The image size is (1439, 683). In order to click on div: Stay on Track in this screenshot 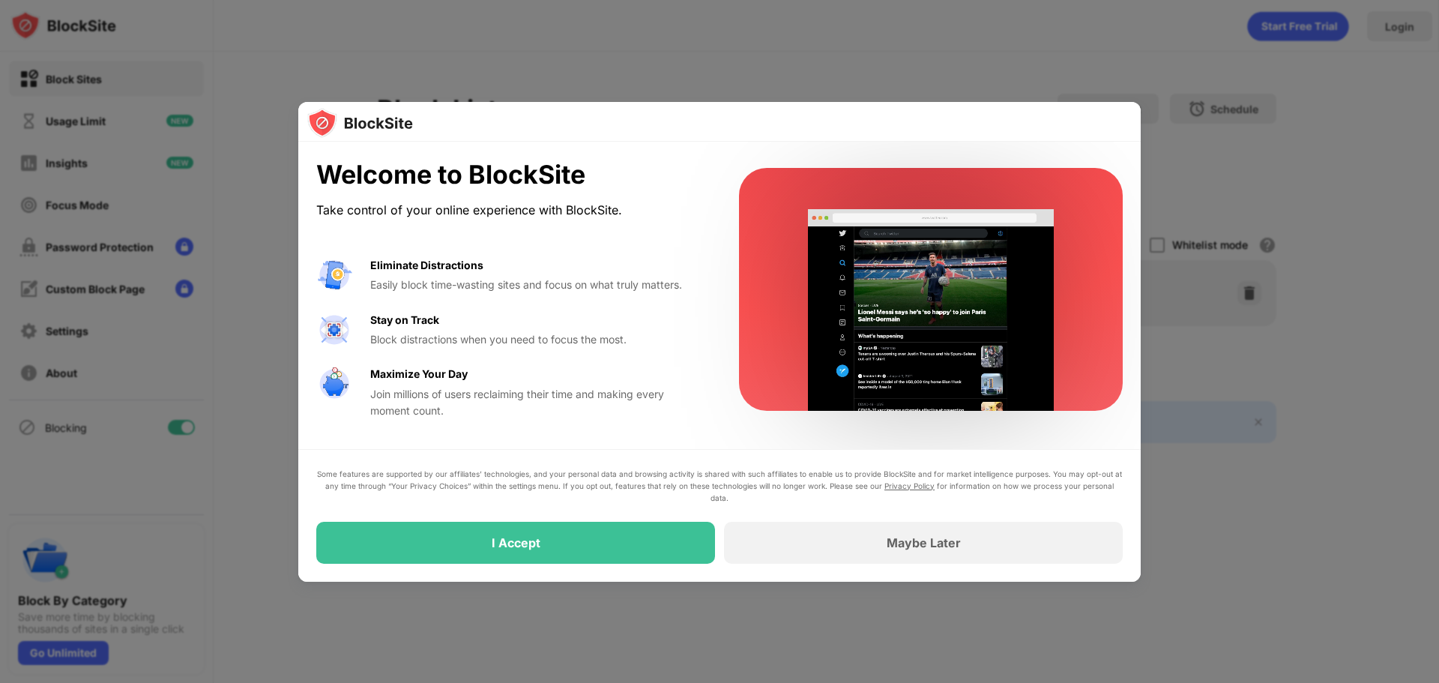, I will do `click(405, 320)`.